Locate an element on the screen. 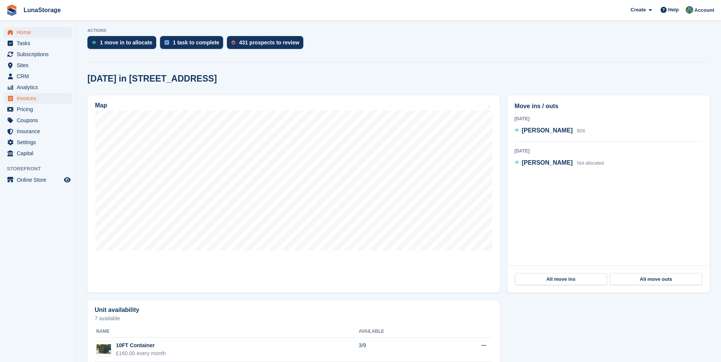 This screenshot has width=721, height=362. a: All move ins is located at coordinates (561, 280).